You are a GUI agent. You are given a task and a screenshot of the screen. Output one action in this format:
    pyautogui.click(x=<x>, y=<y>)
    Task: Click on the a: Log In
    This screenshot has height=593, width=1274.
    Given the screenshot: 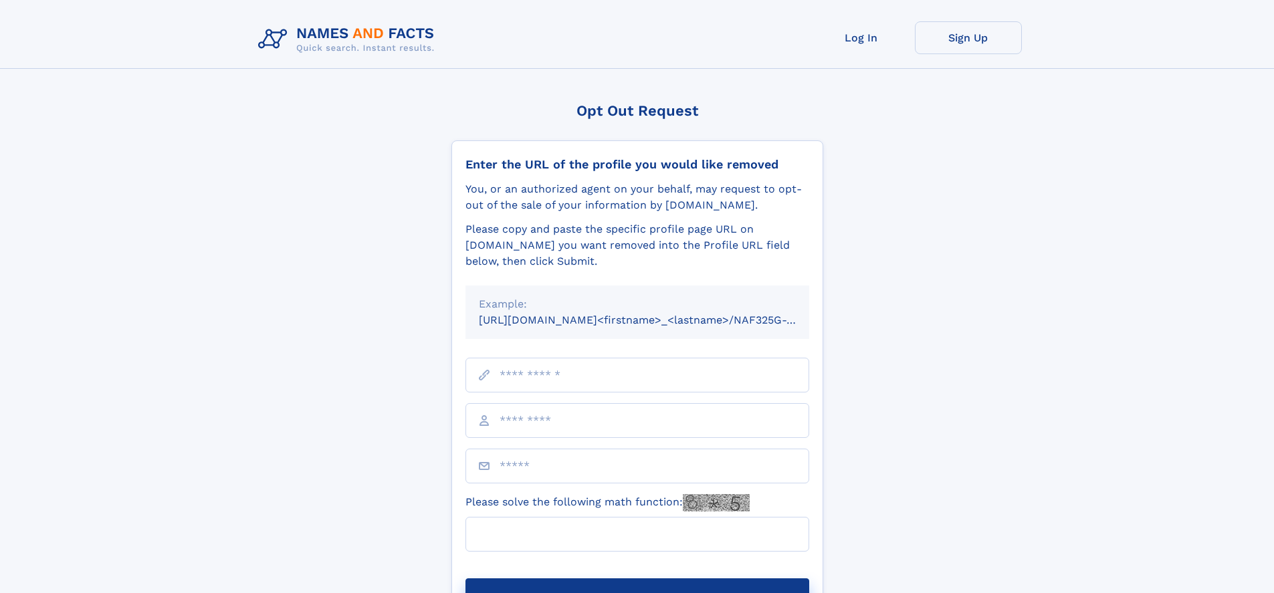 What is the action you would take?
    pyautogui.click(x=861, y=37)
    